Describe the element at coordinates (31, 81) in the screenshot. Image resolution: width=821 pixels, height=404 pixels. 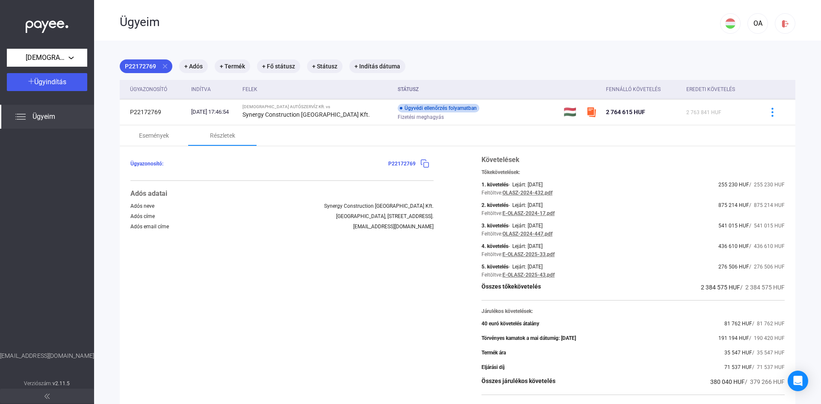
I see `img: plus-white.svg` at that location.